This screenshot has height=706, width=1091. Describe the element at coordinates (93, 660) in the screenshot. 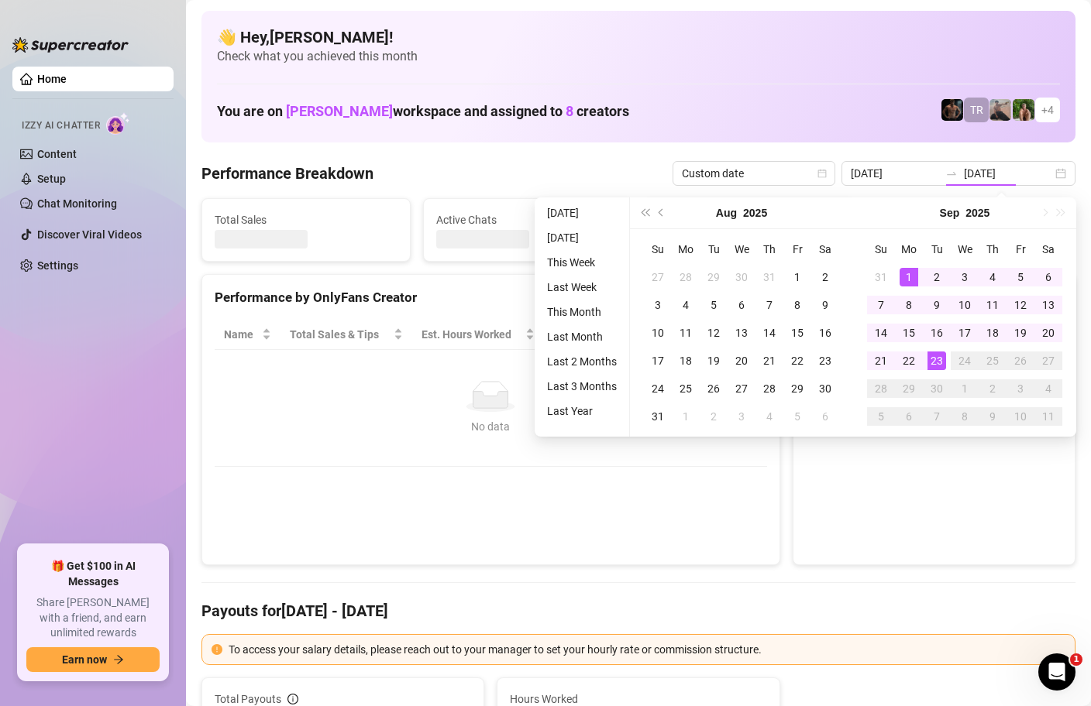

I see `button: Earn nowarrow-right` at that location.